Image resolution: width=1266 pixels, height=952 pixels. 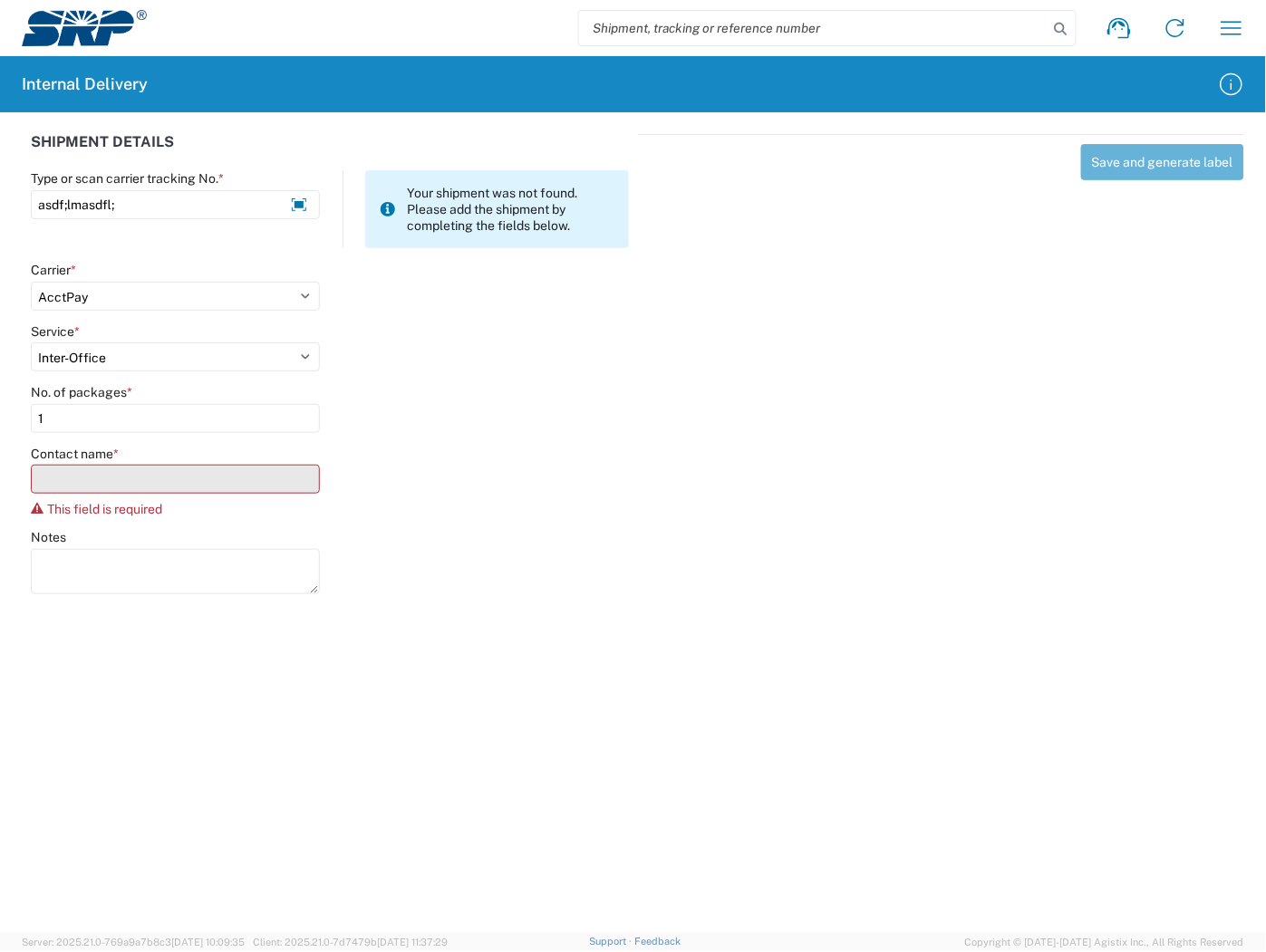 I want to click on label: Service, so click(x=56, y=331).